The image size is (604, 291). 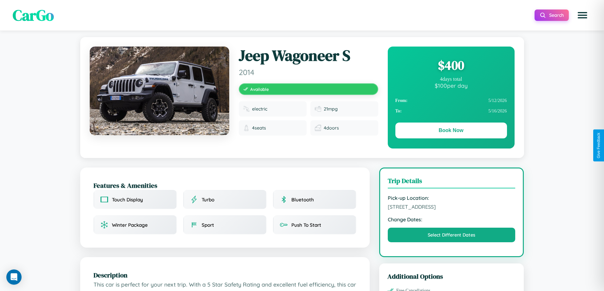 I want to click on div: 5 / 16 / 2026, so click(x=451, y=111).